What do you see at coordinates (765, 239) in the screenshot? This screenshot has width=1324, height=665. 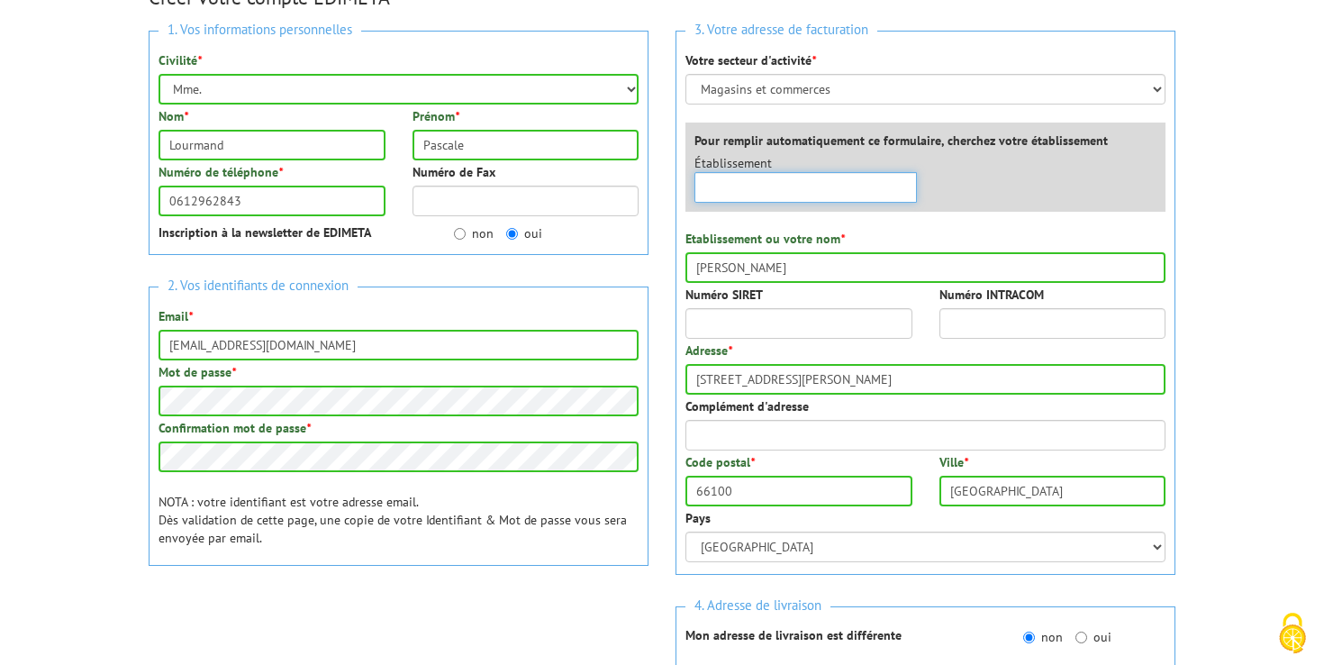 I see `label: Etablissement ou votre nom` at bounding box center [765, 239].